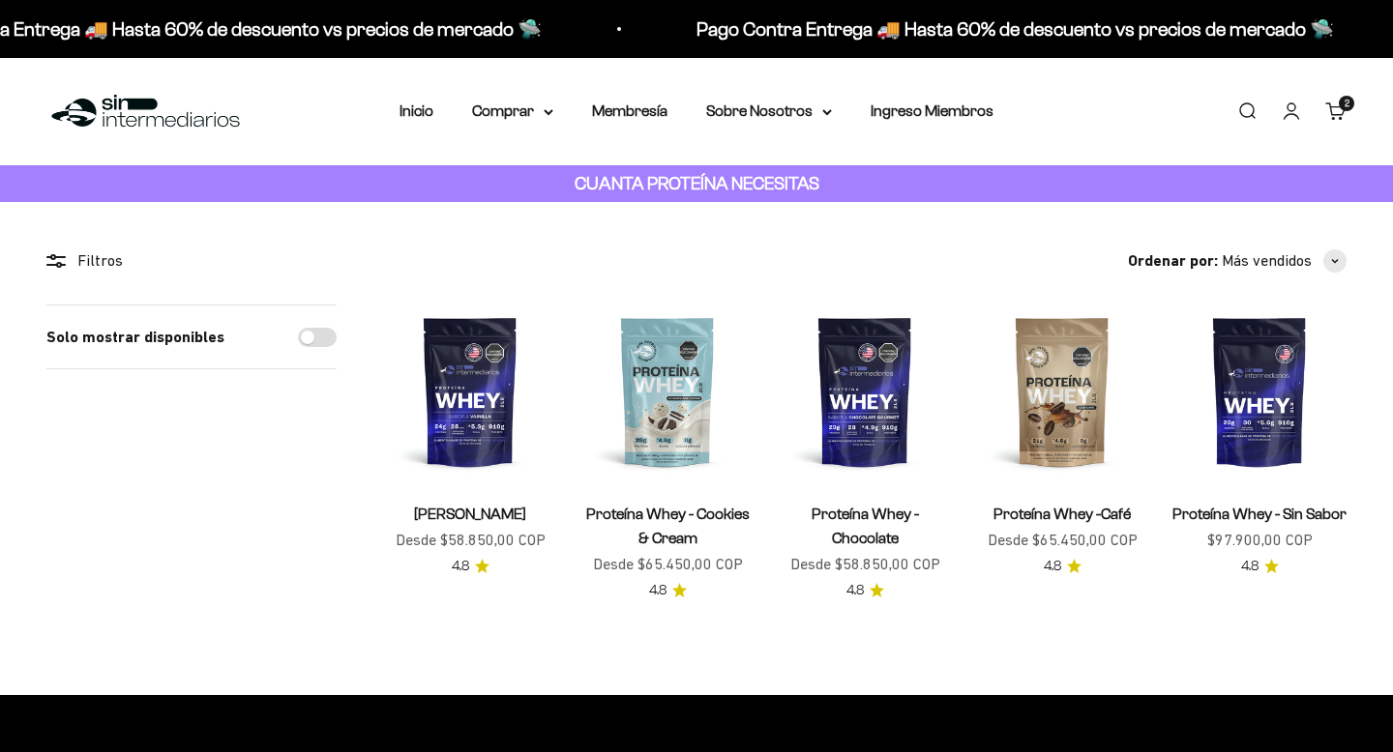 The height and width of the screenshot is (752, 1393). I want to click on sale-price: $97.900,00 COP, so click(1259, 541).